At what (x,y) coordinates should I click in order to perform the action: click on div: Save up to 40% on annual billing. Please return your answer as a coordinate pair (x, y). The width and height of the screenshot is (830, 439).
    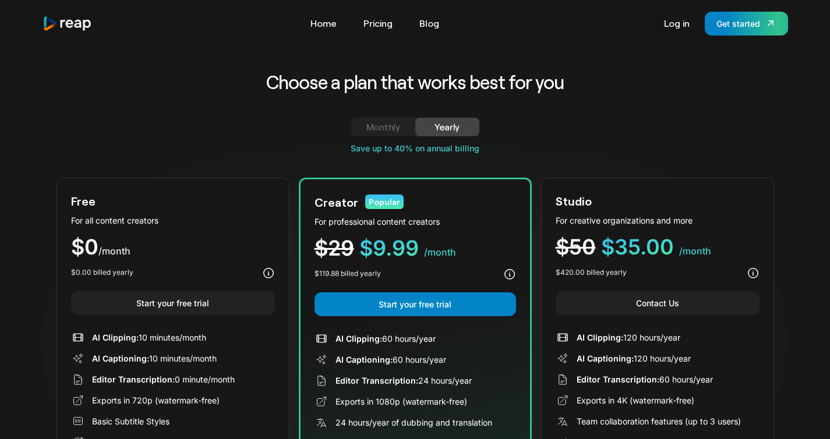
    Looking at the image, I should click on (415, 148).